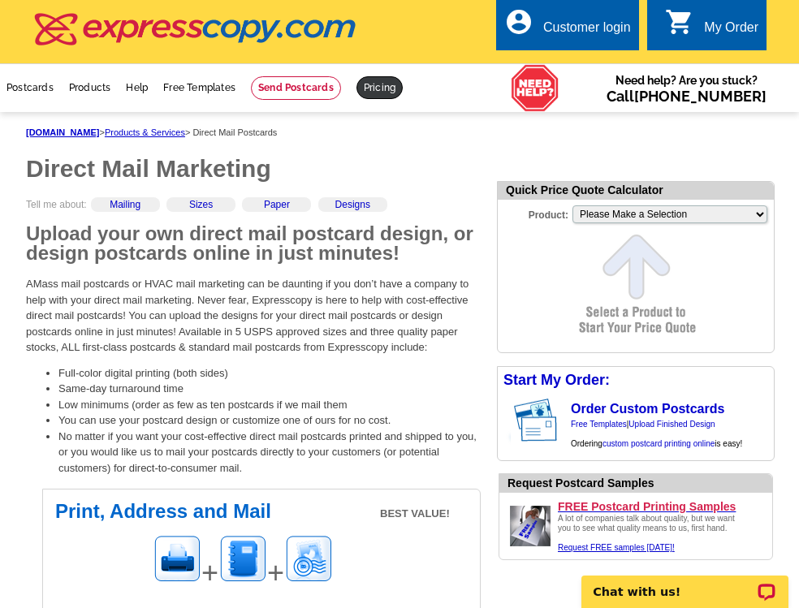 This screenshot has width=799, height=608. What do you see at coordinates (177, 559) in the screenshot?
I see `img: Printing image for postcards` at bounding box center [177, 559].